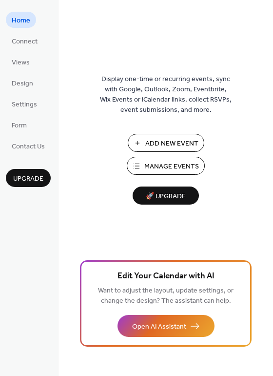  Describe the element at coordinates (166, 276) in the screenshot. I see `span: Edit Your Calendar with AI` at that location.